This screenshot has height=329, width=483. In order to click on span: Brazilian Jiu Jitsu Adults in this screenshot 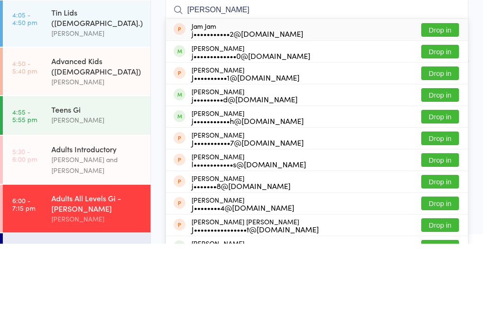, I will do `click(317, 66)`.